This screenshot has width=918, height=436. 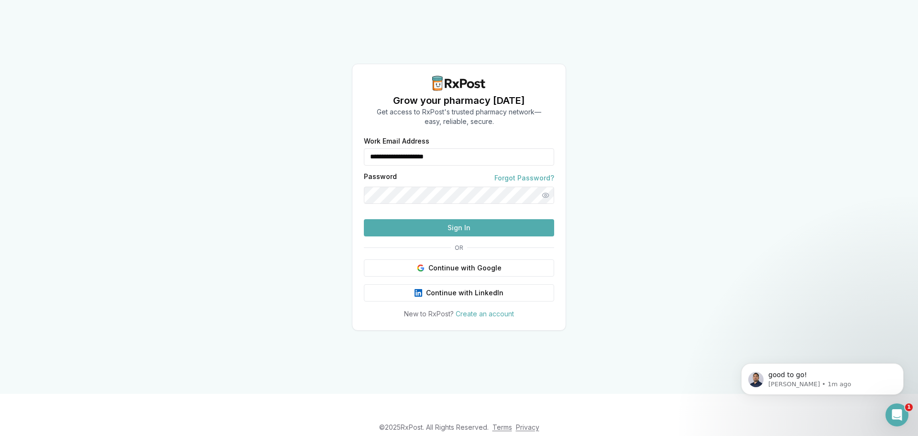 What do you see at coordinates (429, 313) in the screenshot?
I see `span: New to RxPost?` at bounding box center [429, 313].